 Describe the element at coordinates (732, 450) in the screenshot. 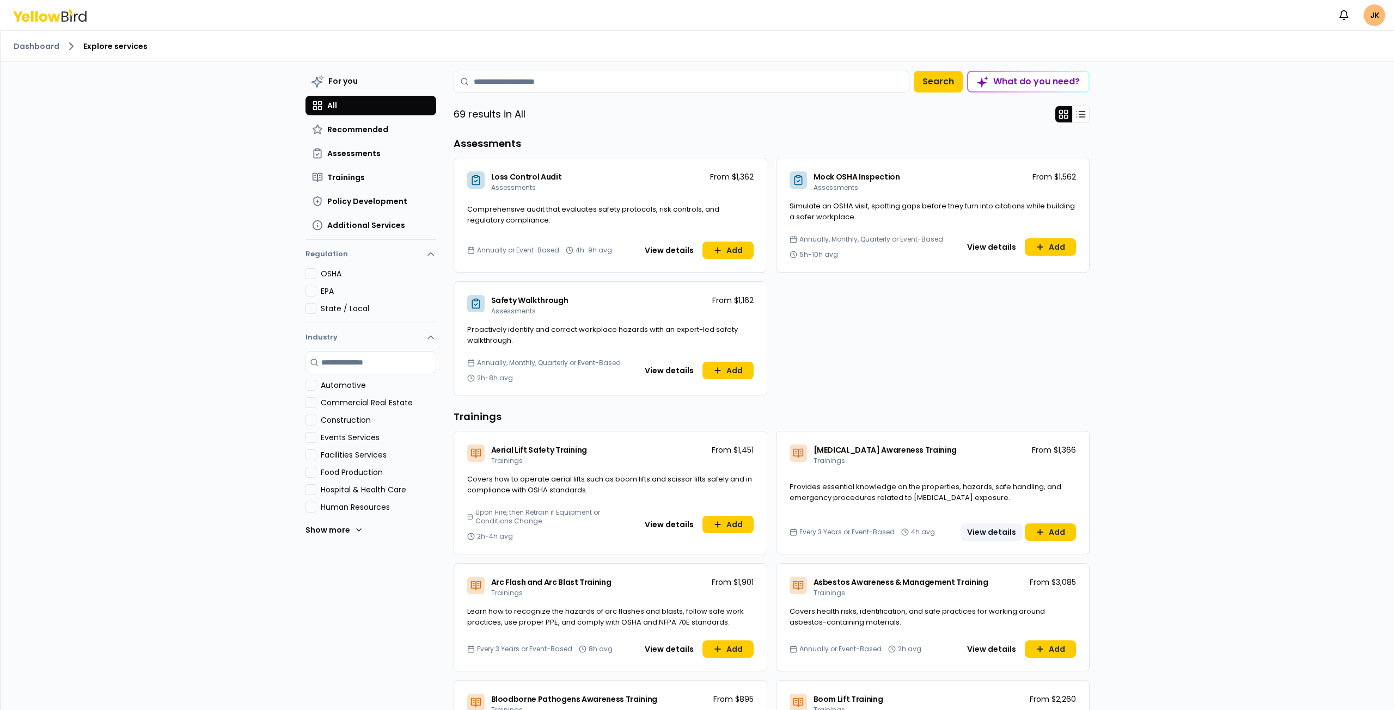

I see `p: From $1,451` at that location.